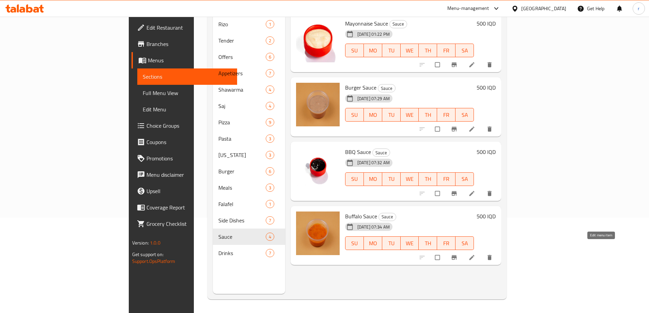 This screenshot has height=313, width=649. Describe the element at coordinates (189, 208) in the screenshot. I see `span: Coverage Report` at that location.